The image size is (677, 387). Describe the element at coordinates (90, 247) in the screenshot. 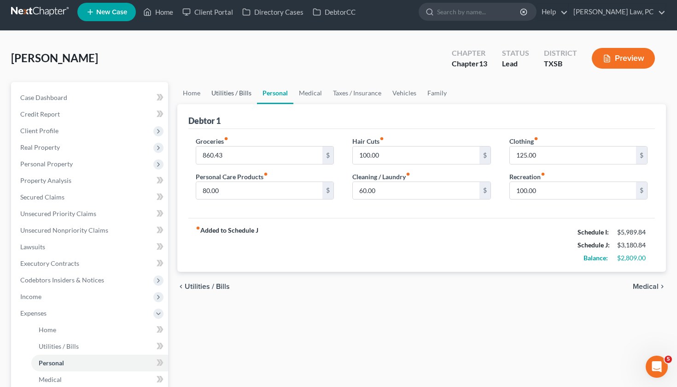

I see `a: Lawsuits` at that location.